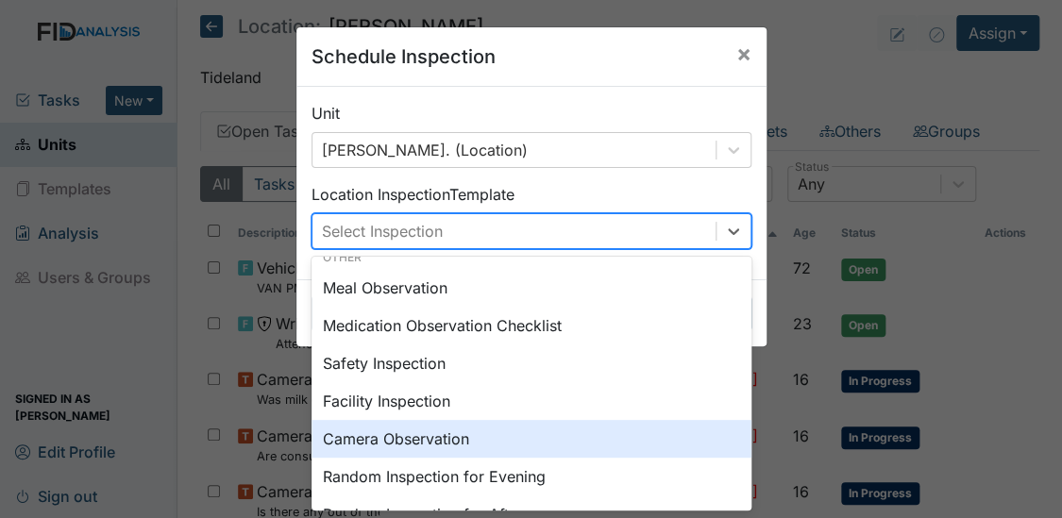 The image size is (1062, 518). What do you see at coordinates (531, 477) in the screenshot?
I see `div: Random Inspection for Evening` at bounding box center [531, 477].